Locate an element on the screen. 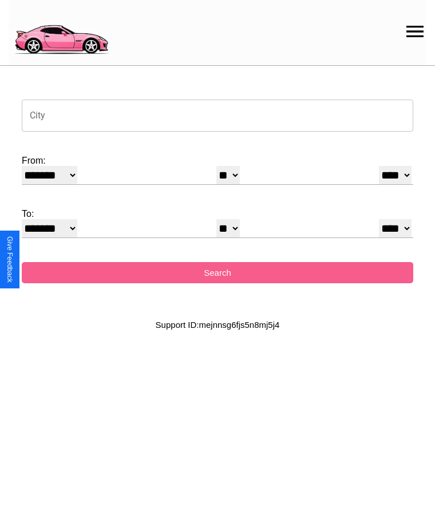 This screenshot has width=435, height=519. img: logo is located at coordinates (61, 31).